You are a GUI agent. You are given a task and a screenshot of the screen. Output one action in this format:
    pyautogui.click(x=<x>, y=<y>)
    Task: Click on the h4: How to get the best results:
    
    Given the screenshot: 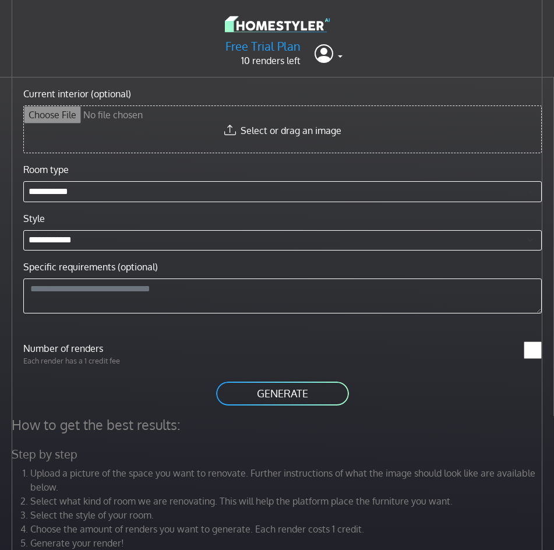 What is the action you would take?
    pyautogui.click(x=279, y=424)
    